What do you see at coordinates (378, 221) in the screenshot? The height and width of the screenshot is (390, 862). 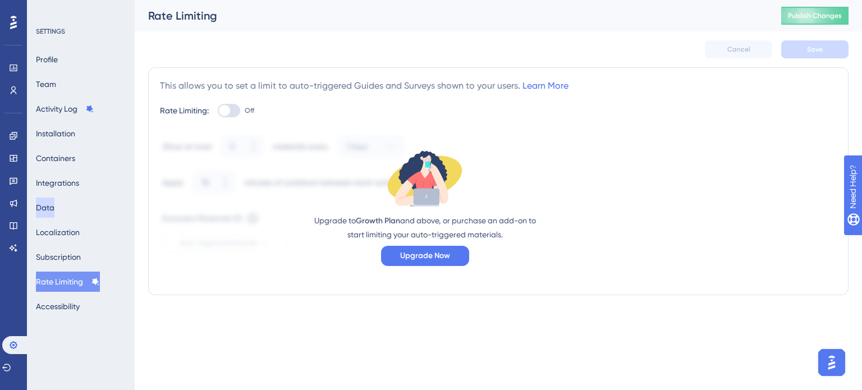 I see `span: Growth Plan` at bounding box center [378, 221].